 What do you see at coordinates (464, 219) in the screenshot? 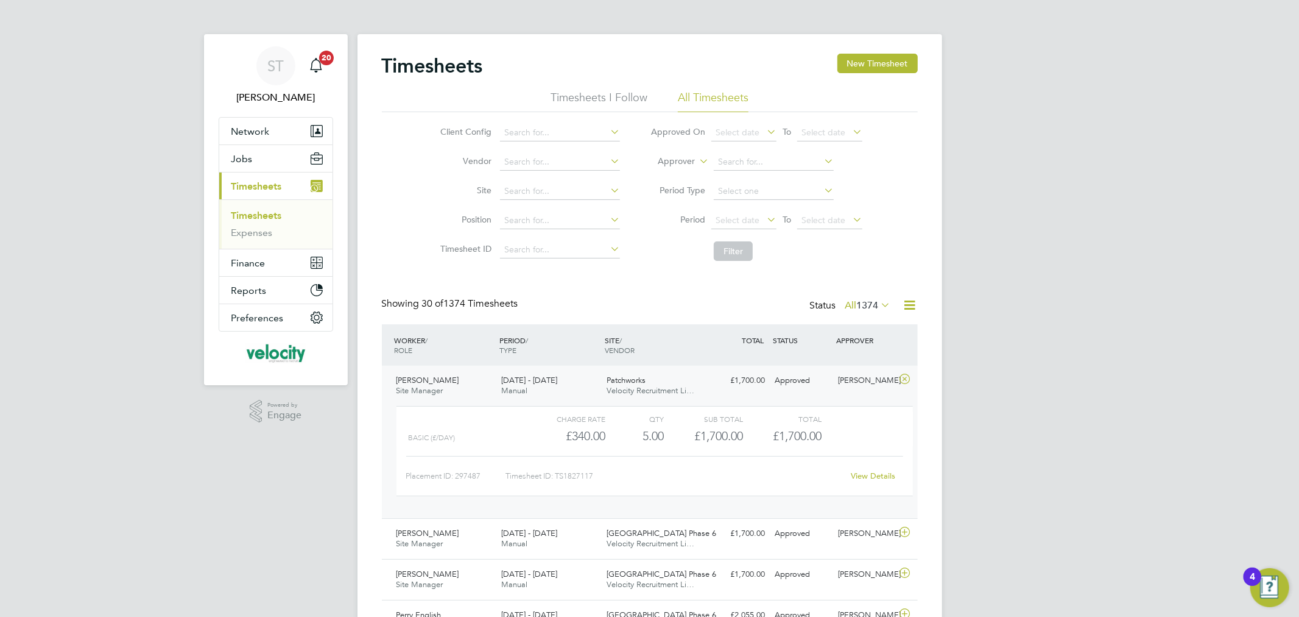
I see `label: Position` at bounding box center [464, 219].